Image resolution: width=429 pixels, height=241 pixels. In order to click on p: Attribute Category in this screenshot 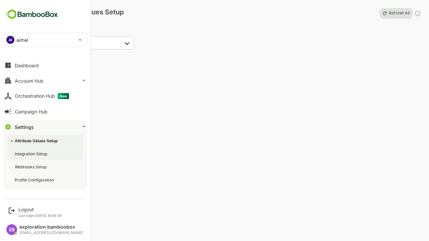, I will do `click(98, 29)`.